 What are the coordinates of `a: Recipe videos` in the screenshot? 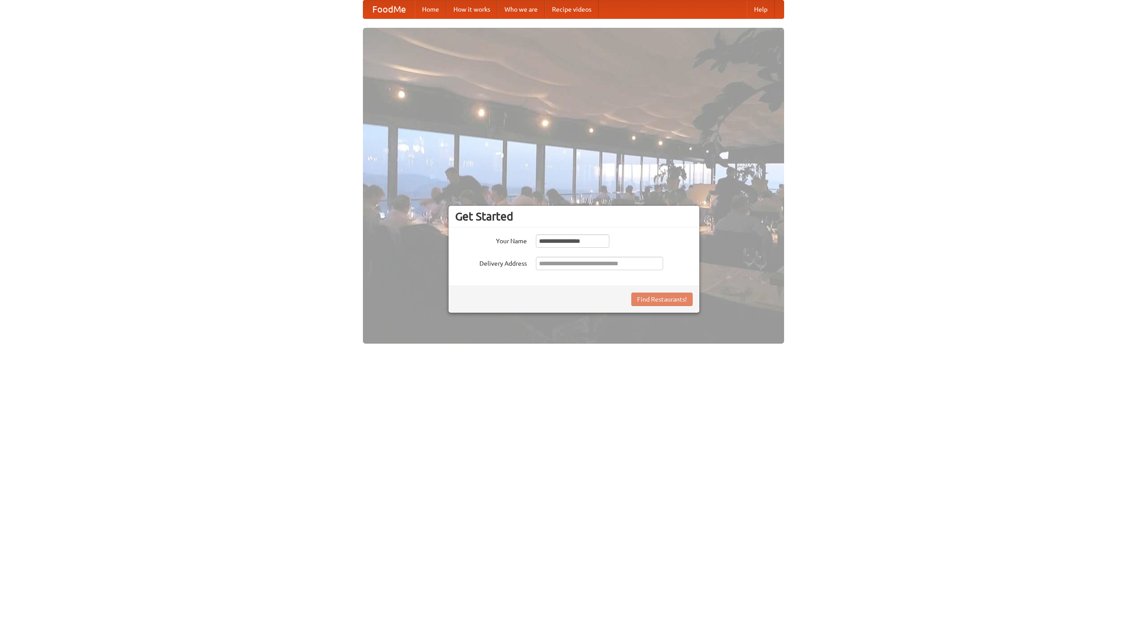 It's located at (572, 9).